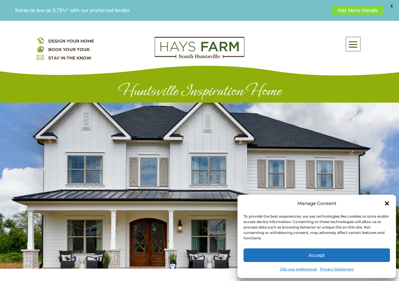 The image size is (399, 281). What do you see at coordinates (71, 41) in the screenshot?
I see `a: DESIGN YOUR HOME` at bounding box center [71, 41].